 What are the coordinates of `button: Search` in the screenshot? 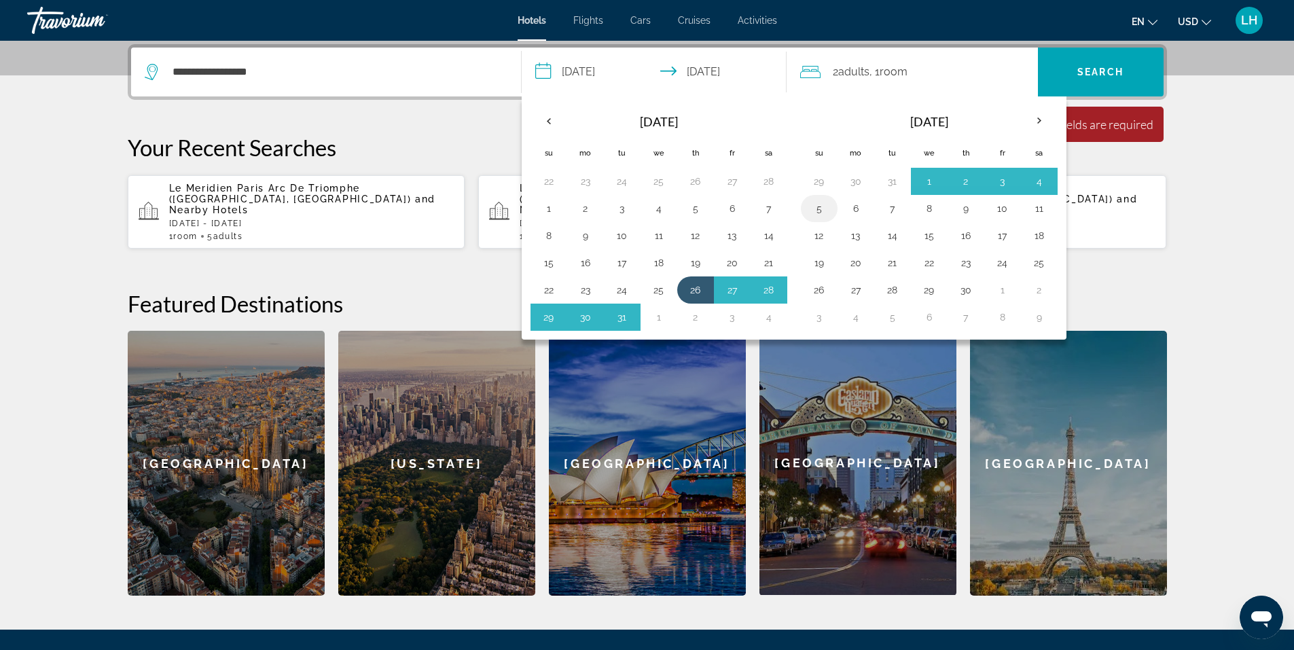 It's located at (1100, 72).